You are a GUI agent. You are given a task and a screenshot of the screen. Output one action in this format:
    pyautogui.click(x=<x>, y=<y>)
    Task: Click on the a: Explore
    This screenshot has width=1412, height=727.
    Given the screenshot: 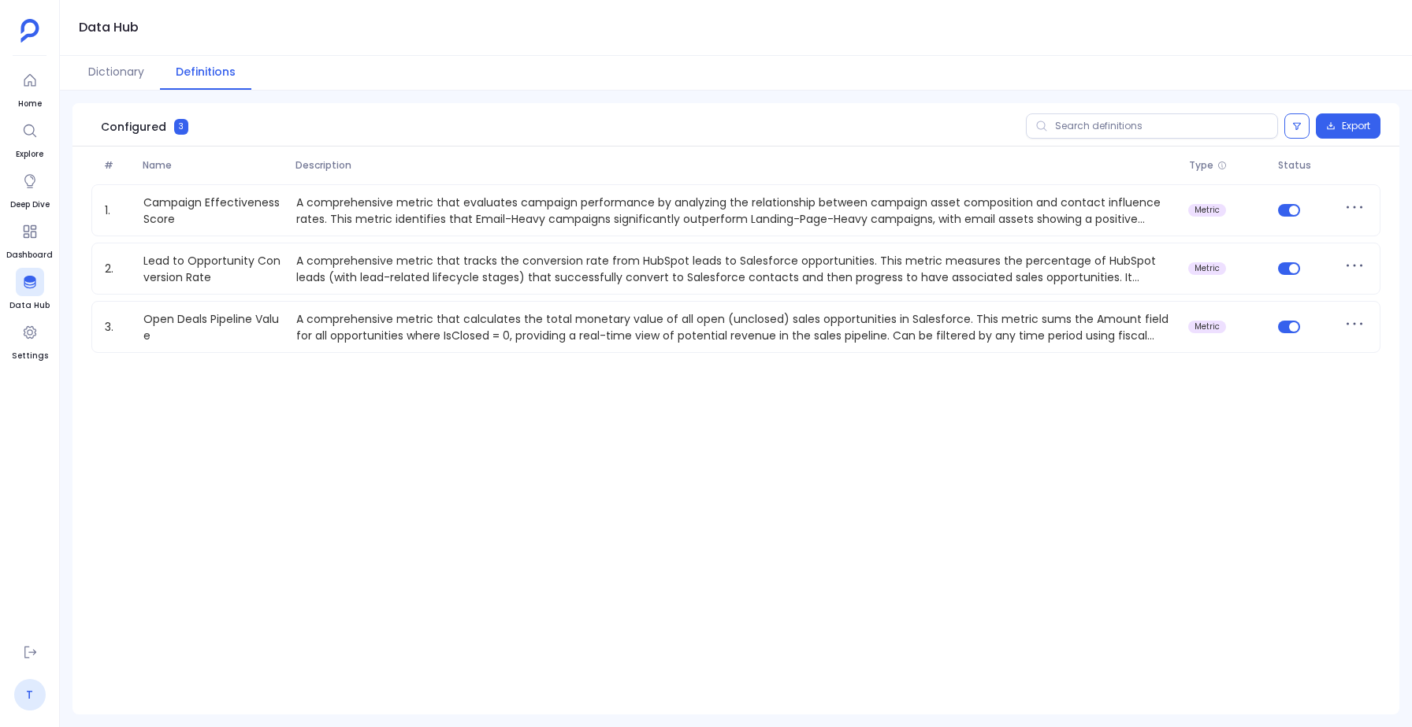 What is the action you would take?
    pyautogui.click(x=30, y=139)
    